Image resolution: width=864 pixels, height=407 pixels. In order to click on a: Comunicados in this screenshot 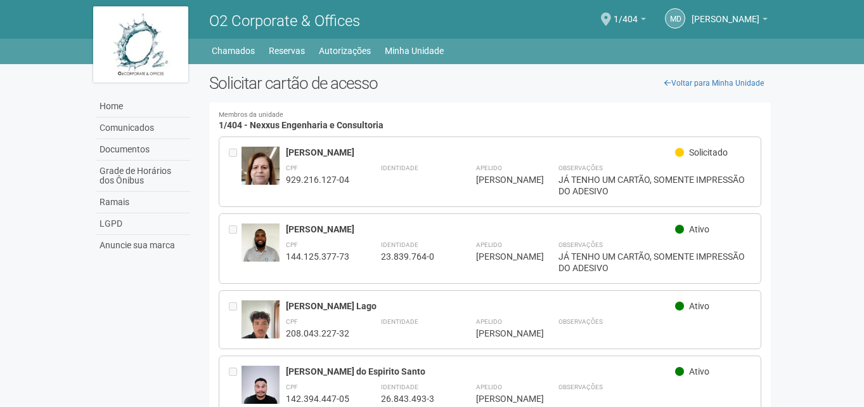, I will do `click(143, 128)`.